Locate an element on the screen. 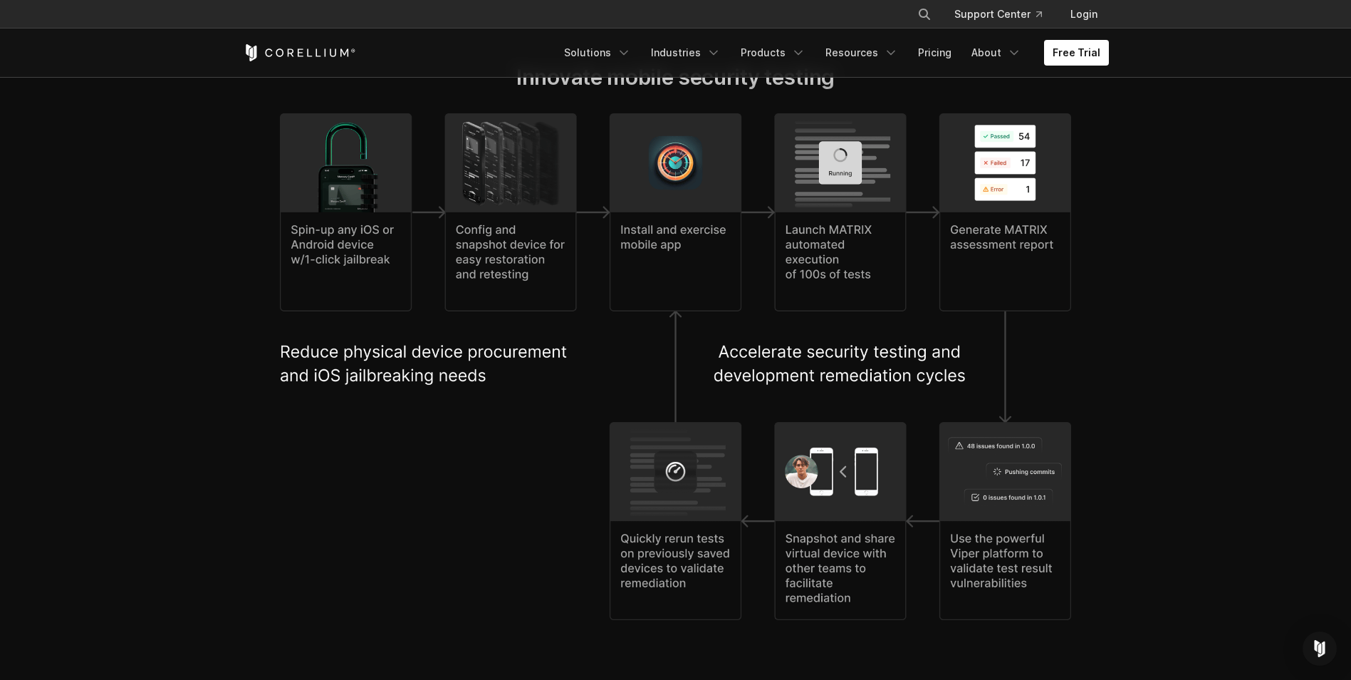 Image resolution: width=1351 pixels, height=680 pixels. a: Industries is located at coordinates (686, 53).